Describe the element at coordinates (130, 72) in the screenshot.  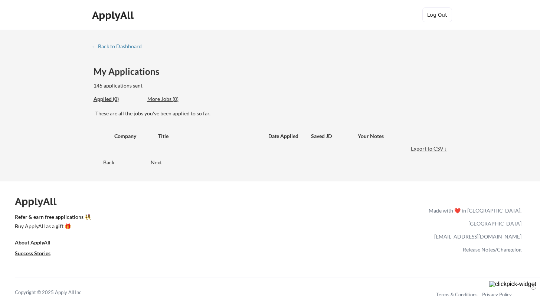
I see `div: My Applications` at that location.